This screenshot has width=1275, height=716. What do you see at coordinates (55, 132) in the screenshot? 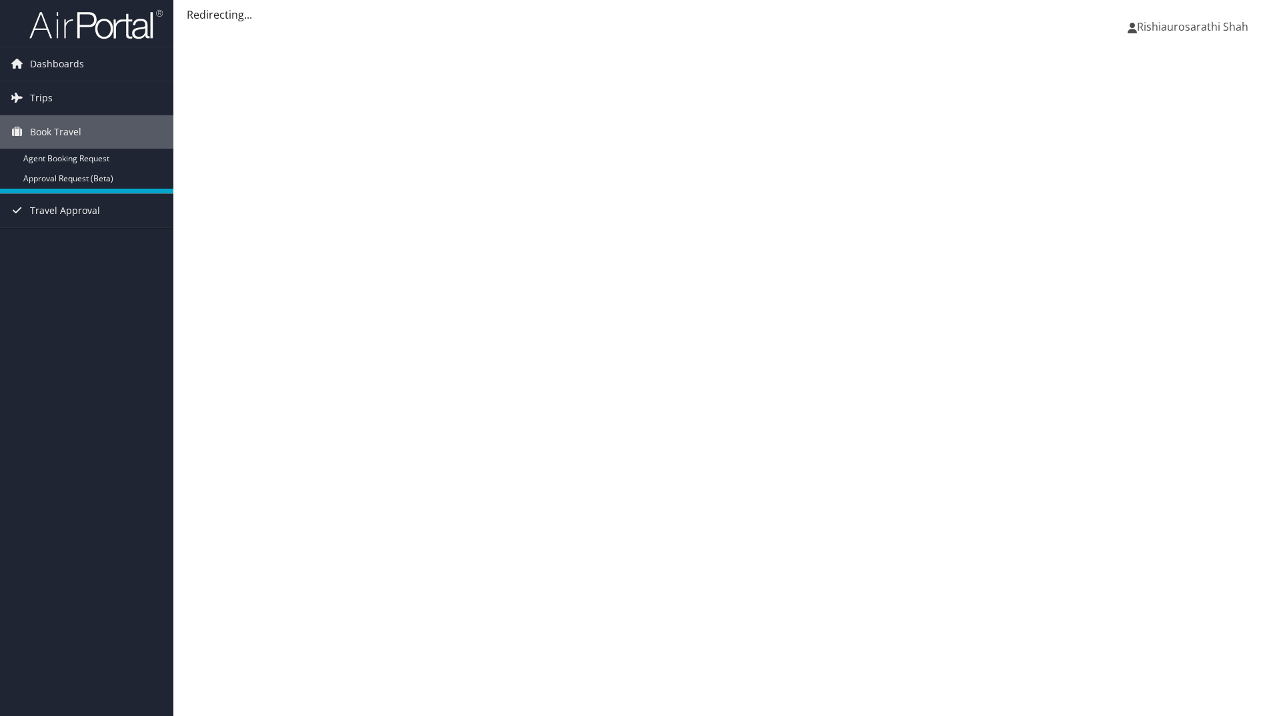
I see `span: Book Travel` at bounding box center [55, 132].